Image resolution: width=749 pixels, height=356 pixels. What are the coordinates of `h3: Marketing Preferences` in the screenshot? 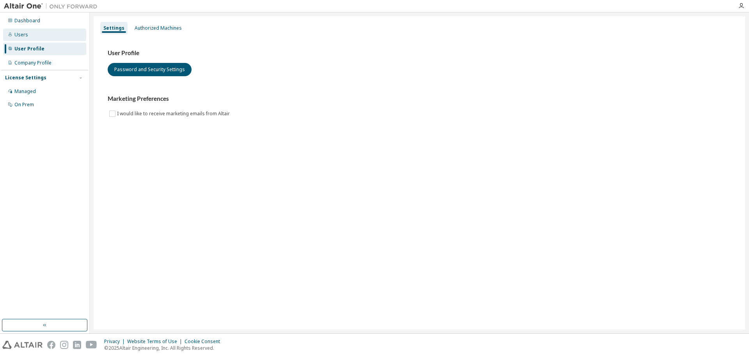 It's located at (420, 99).